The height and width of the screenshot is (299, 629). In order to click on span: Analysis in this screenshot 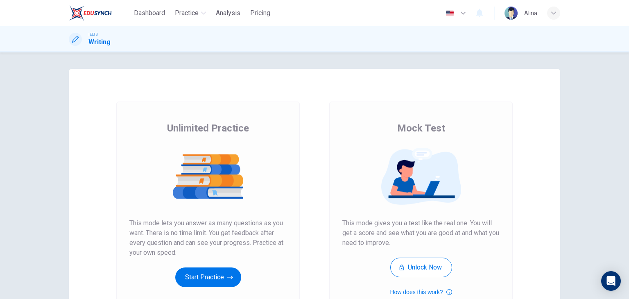, I will do `click(228, 13)`.